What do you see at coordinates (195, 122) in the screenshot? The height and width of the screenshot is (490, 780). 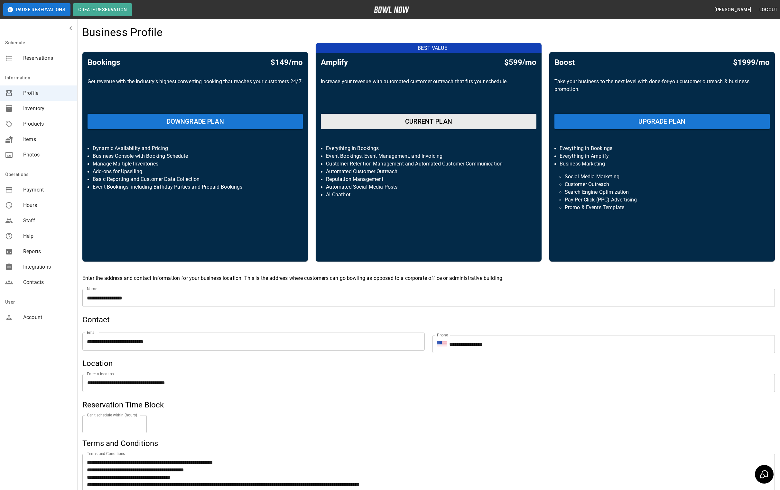 I see `h6: DOWNGRADE PLAN` at bounding box center [195, 122].